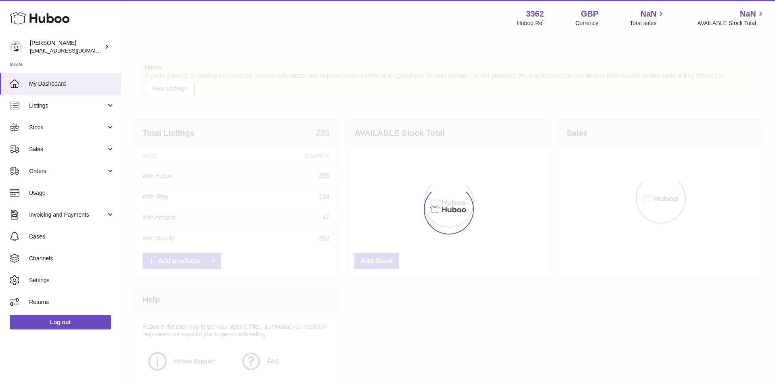 The width and height of the screenshot is (775, 382). What do you see at coordinates (535, 14) in the screenshot?
I see `strong: 3362` at bounding box center [535, 14].